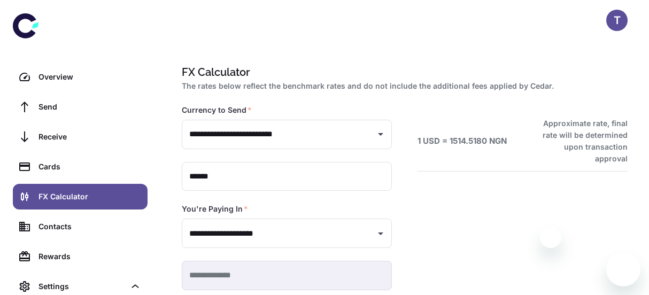  I want to click on button: T, so click(617, 20).